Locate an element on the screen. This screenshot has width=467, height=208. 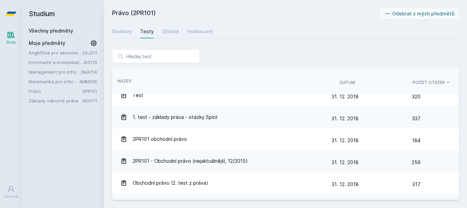
span: 1. test - základy práva - otázky Spirit is located at coordinates (175, 117).